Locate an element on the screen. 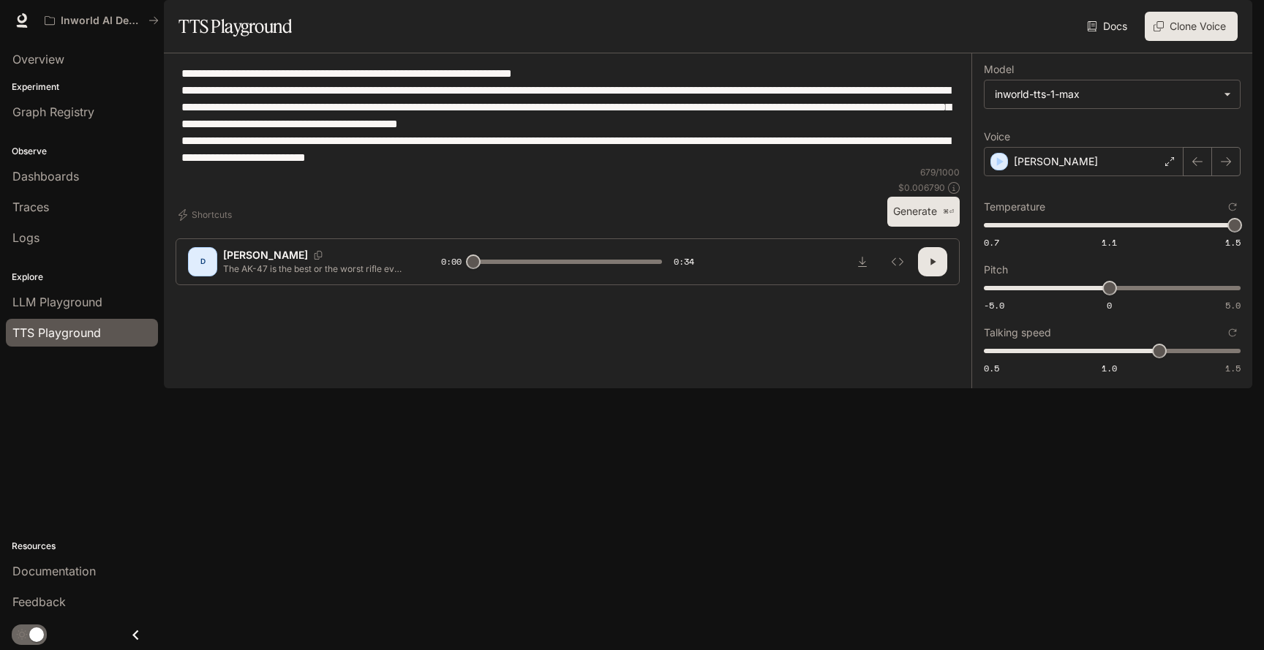  p: Pitch is located at coordinates (995, 270).